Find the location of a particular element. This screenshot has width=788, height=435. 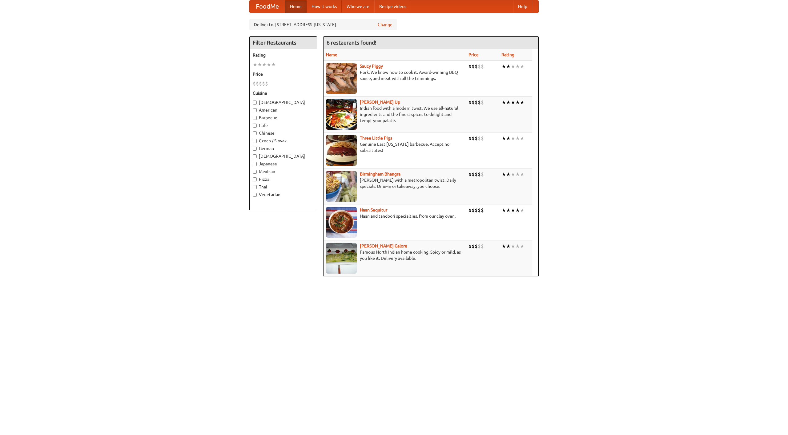

label: American is located at coordinates (283, 110).